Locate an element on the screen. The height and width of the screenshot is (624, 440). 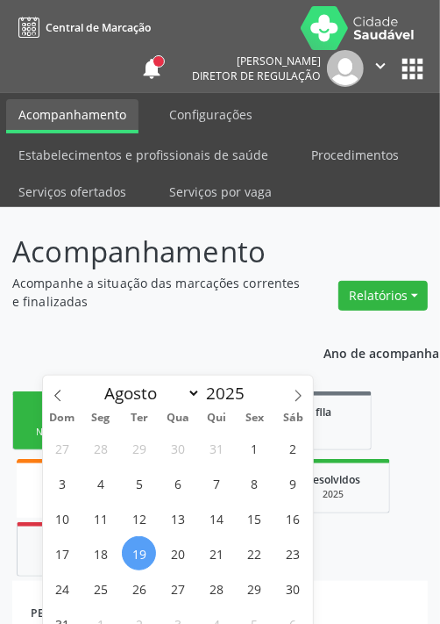
span: Qui is located at coordinates (217, 418).